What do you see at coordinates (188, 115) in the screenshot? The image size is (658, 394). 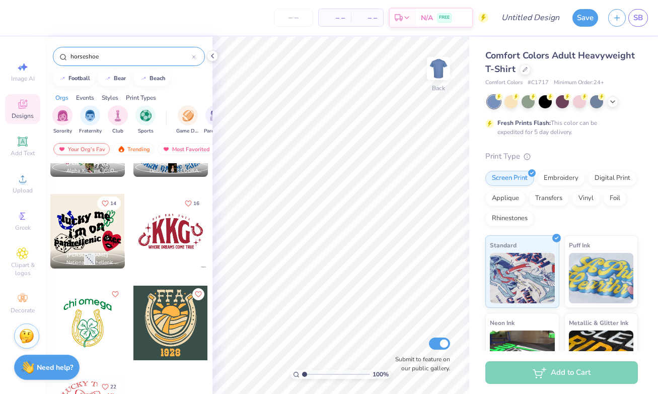 I see `img: Game Day Image` at bounding box center [188, 115].